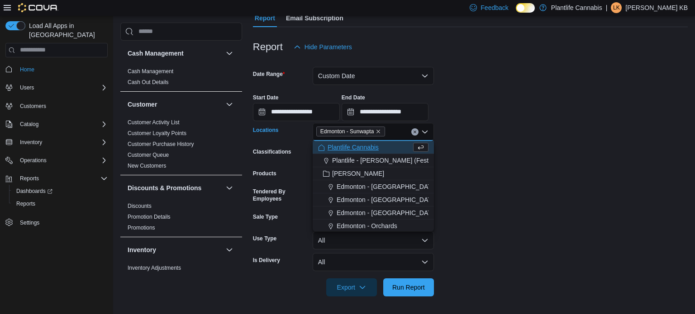 This screenshot has width=695, height=314. I want to click on div: Liam KB, so click(616, 8).